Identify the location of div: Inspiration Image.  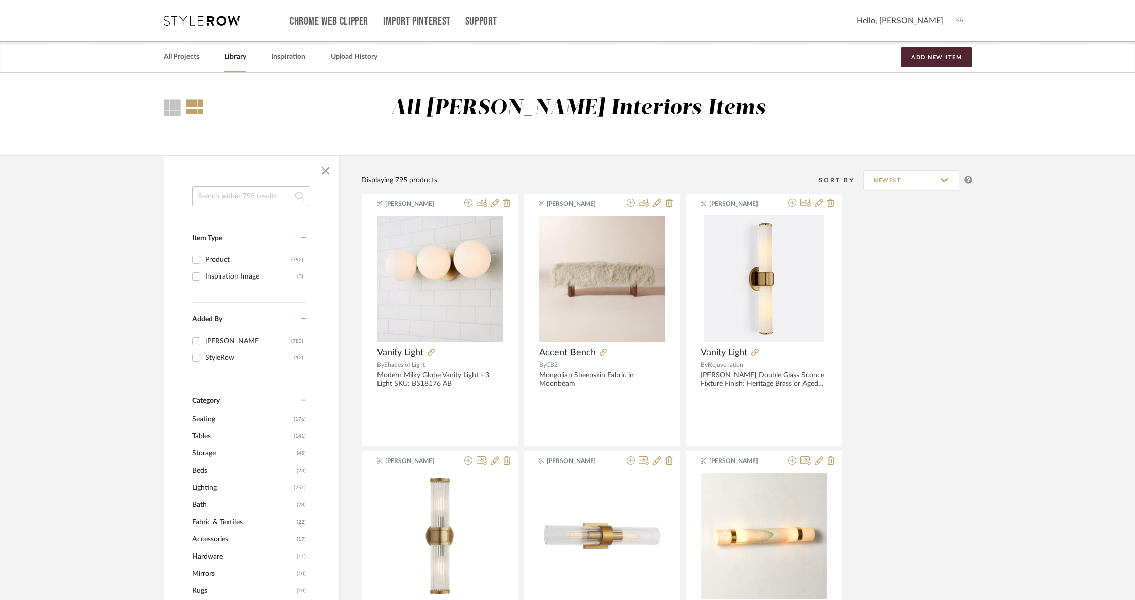
(251, 276).